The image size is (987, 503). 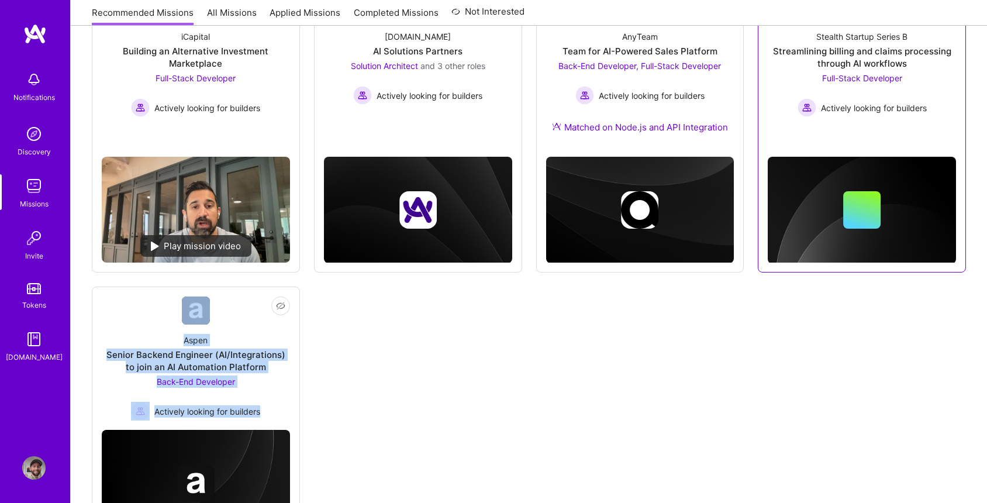 I want to click on div: Matched on Node.js and API Integration, so click(x=639, y=127).